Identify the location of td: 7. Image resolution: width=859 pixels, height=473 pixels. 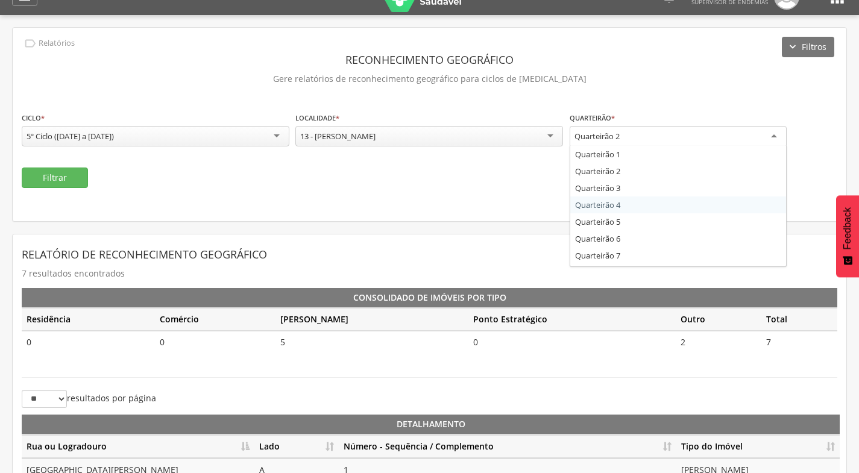
(799, 342).